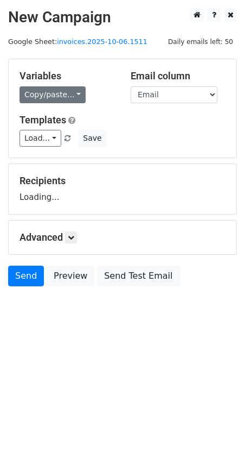  What do you see at coordinates (26, 276) in the screenshot?
I see `a: Send` at bounding box center [26, 276].